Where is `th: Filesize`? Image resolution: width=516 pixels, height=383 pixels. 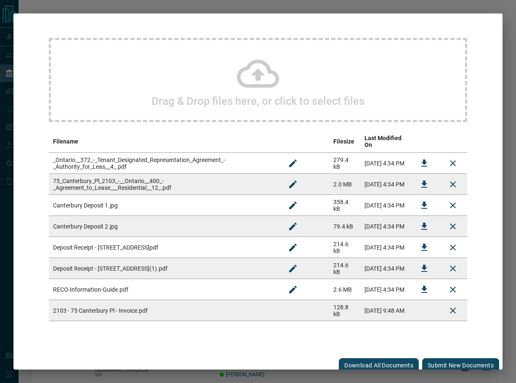
th: Filesize is located at coordinates (345, 141).